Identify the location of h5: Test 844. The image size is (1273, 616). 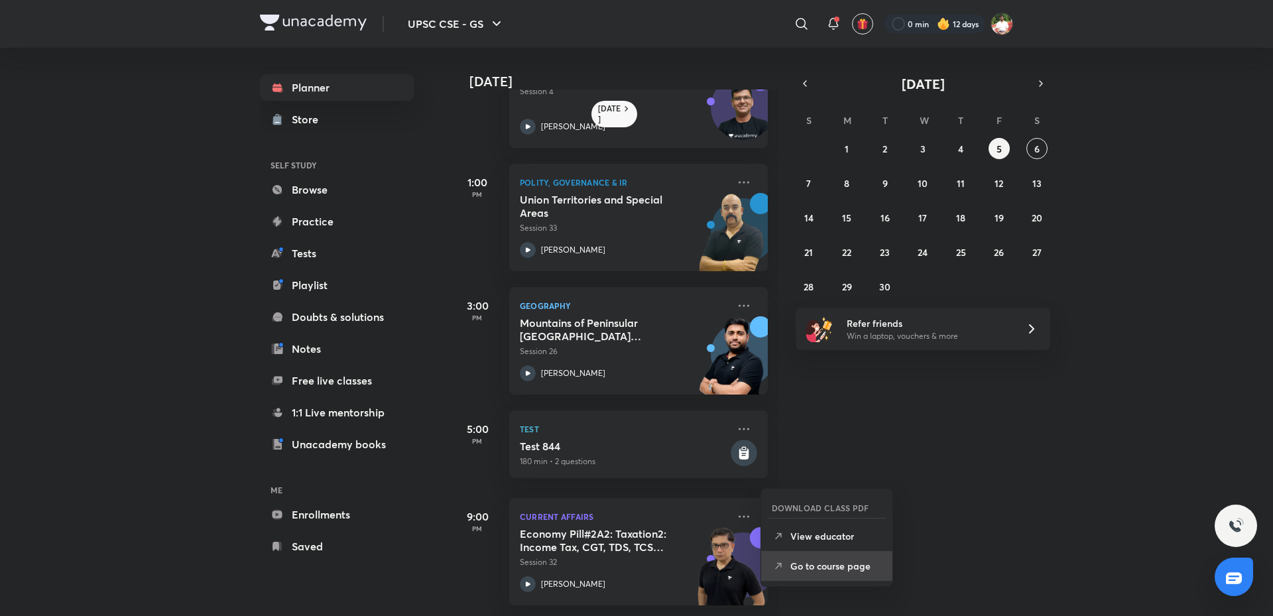
(624, 446).